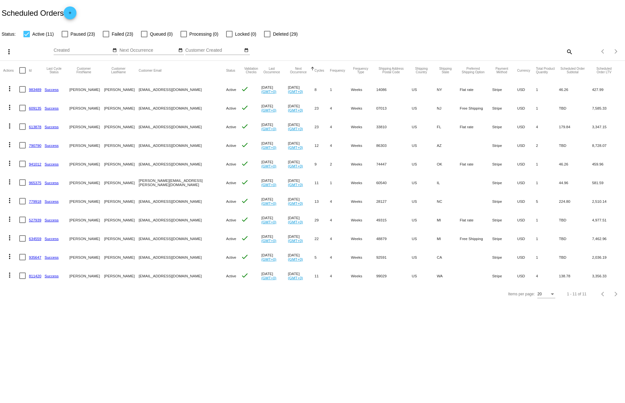 The image size is (625, 403). Describe the element at coordinates (115, 50) in the screenshot. I see `mat-icon: date_range` at that location.